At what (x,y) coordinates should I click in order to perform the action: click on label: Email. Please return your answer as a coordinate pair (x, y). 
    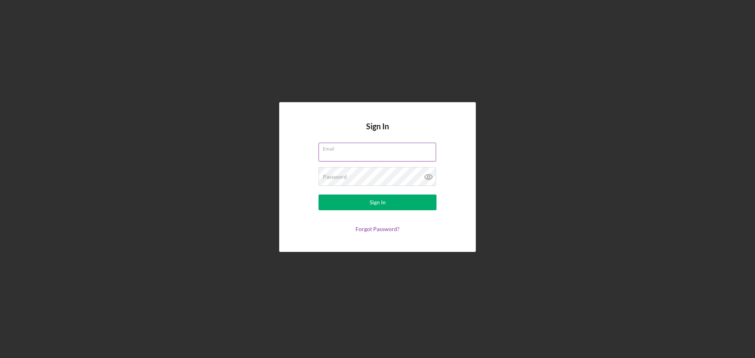
    Looking at the image, I should click on (380, 147).